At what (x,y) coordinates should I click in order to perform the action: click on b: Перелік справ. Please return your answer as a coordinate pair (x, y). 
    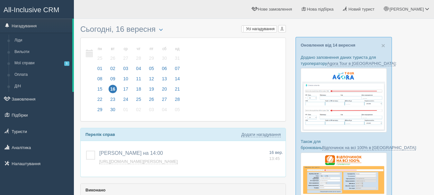
    Looking at the image, I should click on (100, 134).